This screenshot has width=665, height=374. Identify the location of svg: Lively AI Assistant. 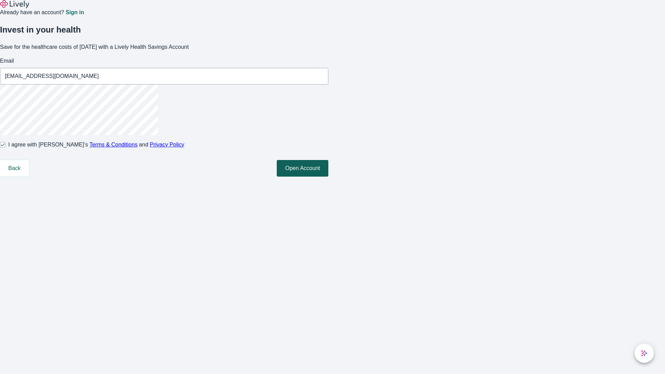
(645, 353).